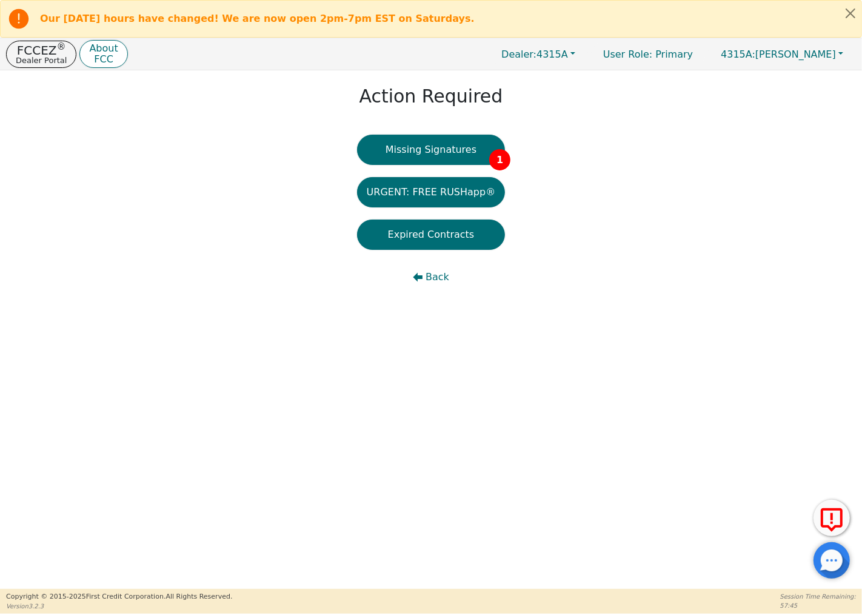 This screenshot has height=615, width=862. What do you see at coordinates (41, 54) in the screenshot?
I see `a: FCCEZ®Dealer Portal` at bounding box center [41, 54].